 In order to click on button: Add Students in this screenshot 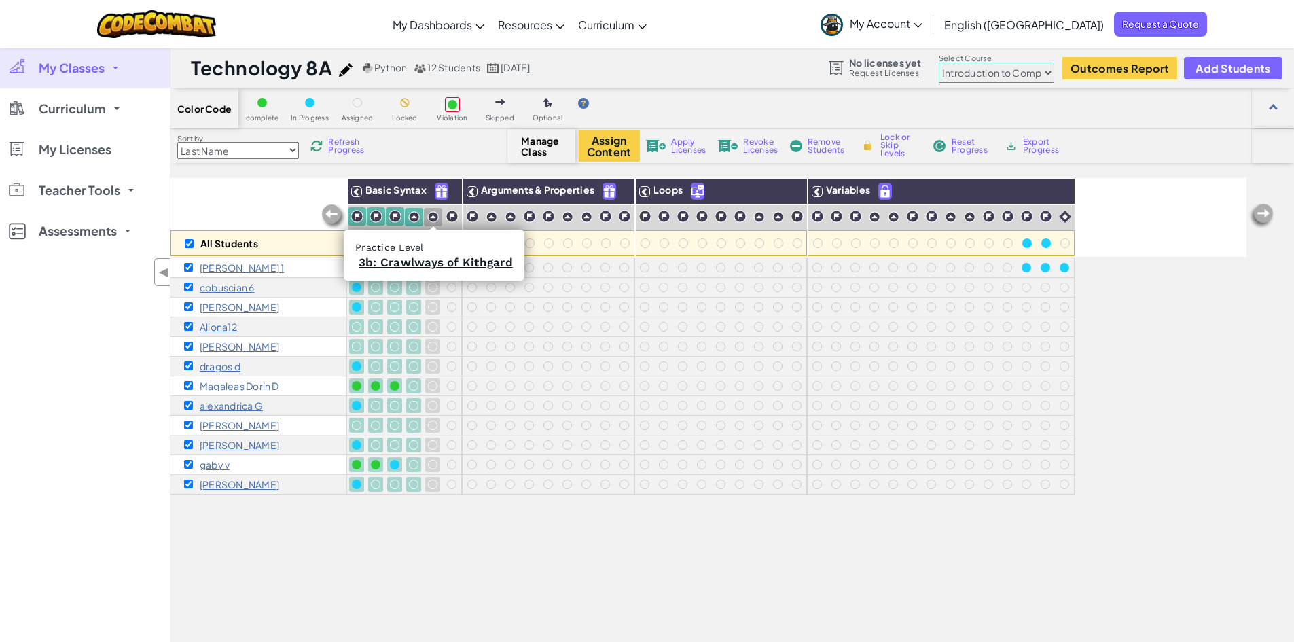, I will do `click(1233, 68)`.